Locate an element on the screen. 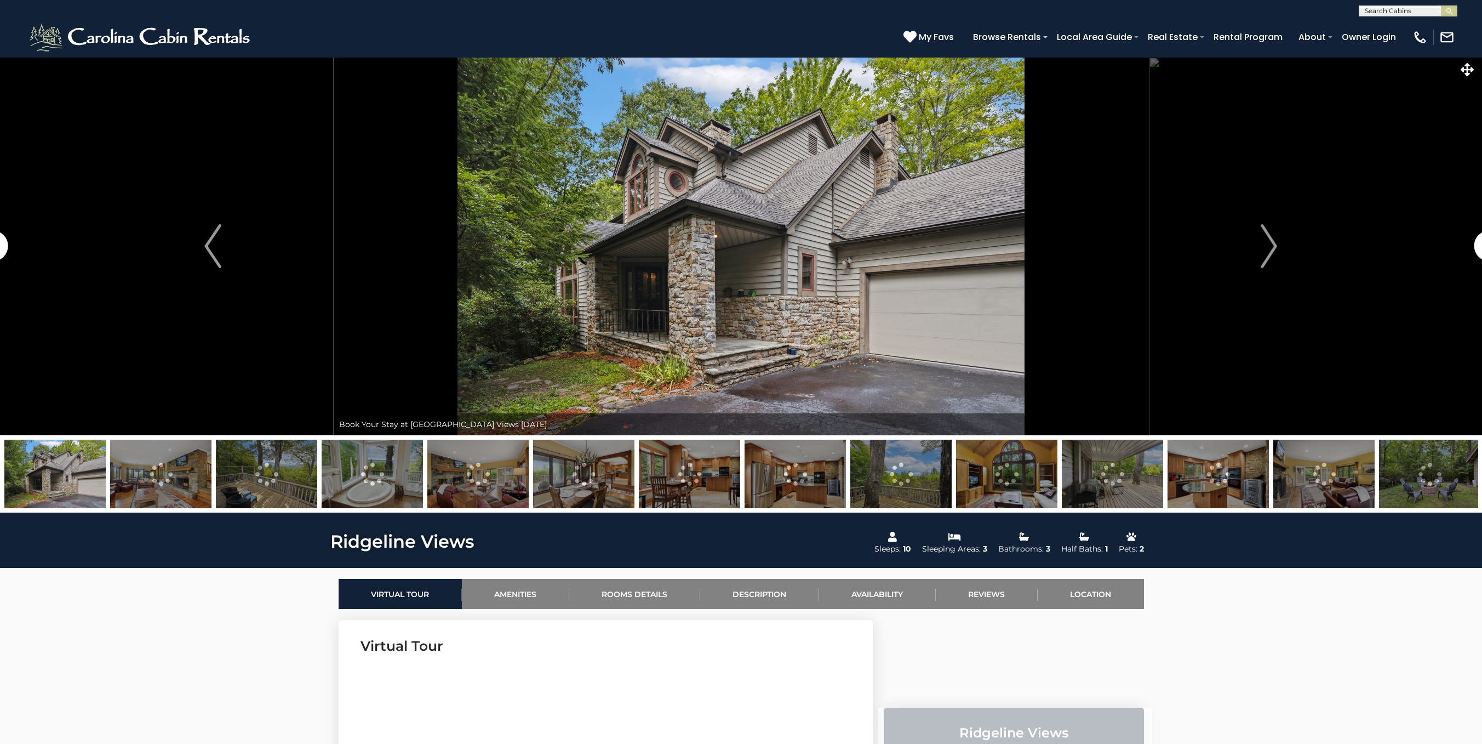 The height and width of the screenshot is (744, 1482). button: Next is located at coordinates (1269, 246).